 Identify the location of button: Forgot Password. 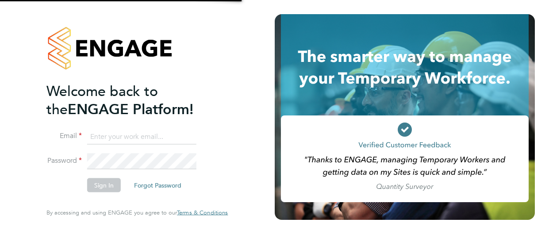
(157, 185).